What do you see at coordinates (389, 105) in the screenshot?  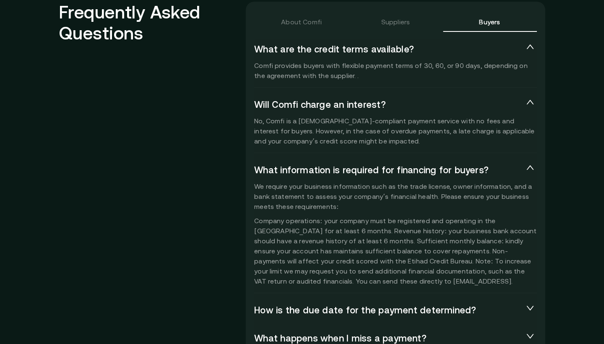 I see `span: Will Comfi charge an interest?` at bounding box center [389, 105].